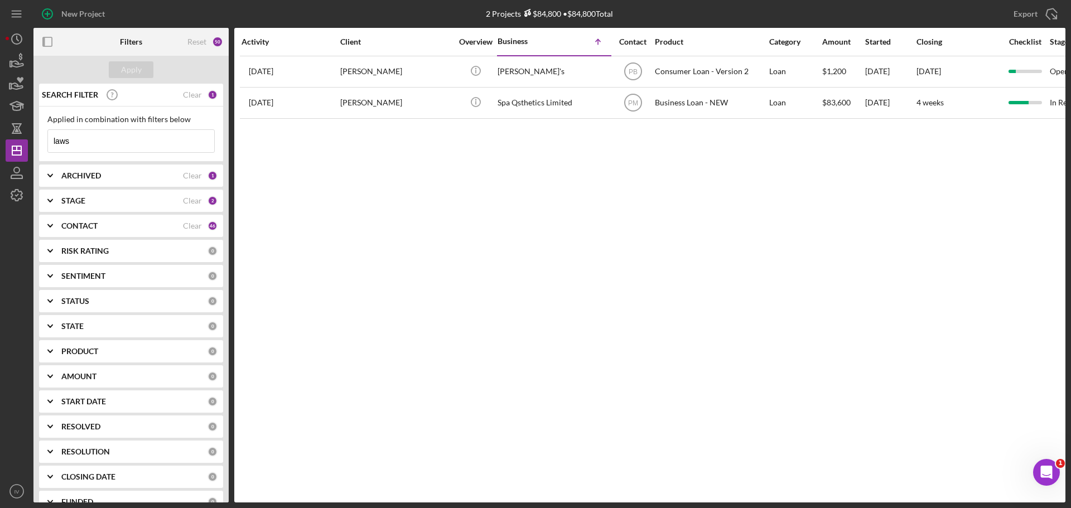  What do you see at coordinates (213, 201) in the screenshot?
I see `div: 2` at bounding box center [213, 201].